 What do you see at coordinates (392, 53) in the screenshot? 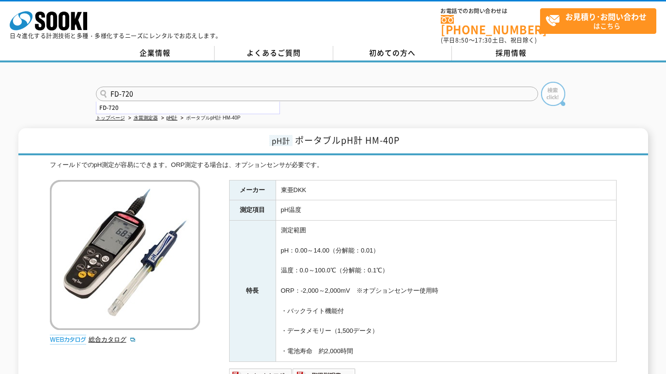
I see `span: 初めての方へ` at bounding box center [392, 53].